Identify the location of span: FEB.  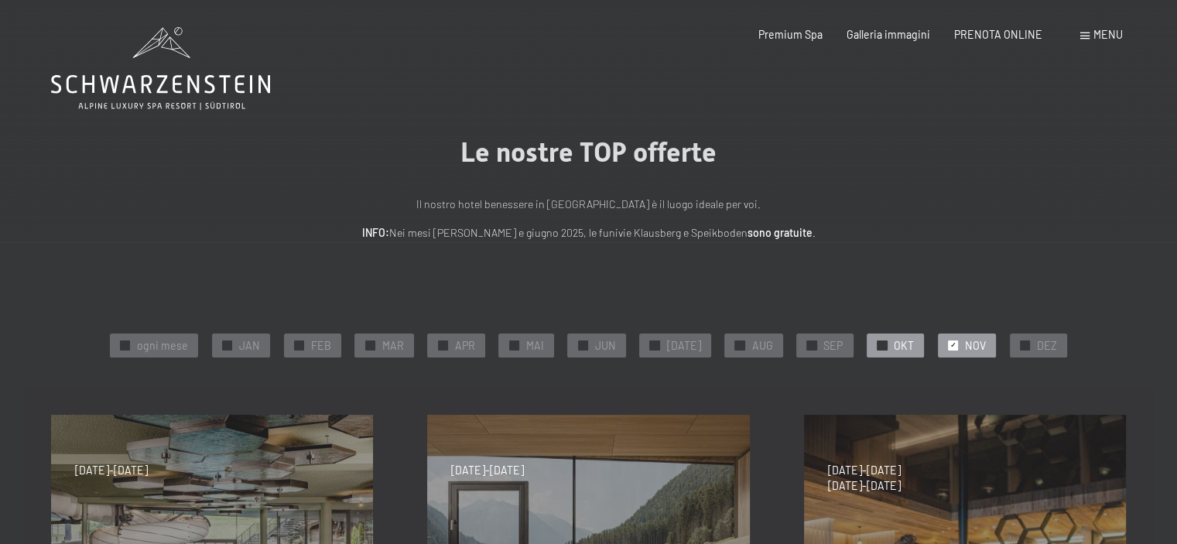
(321, 346).